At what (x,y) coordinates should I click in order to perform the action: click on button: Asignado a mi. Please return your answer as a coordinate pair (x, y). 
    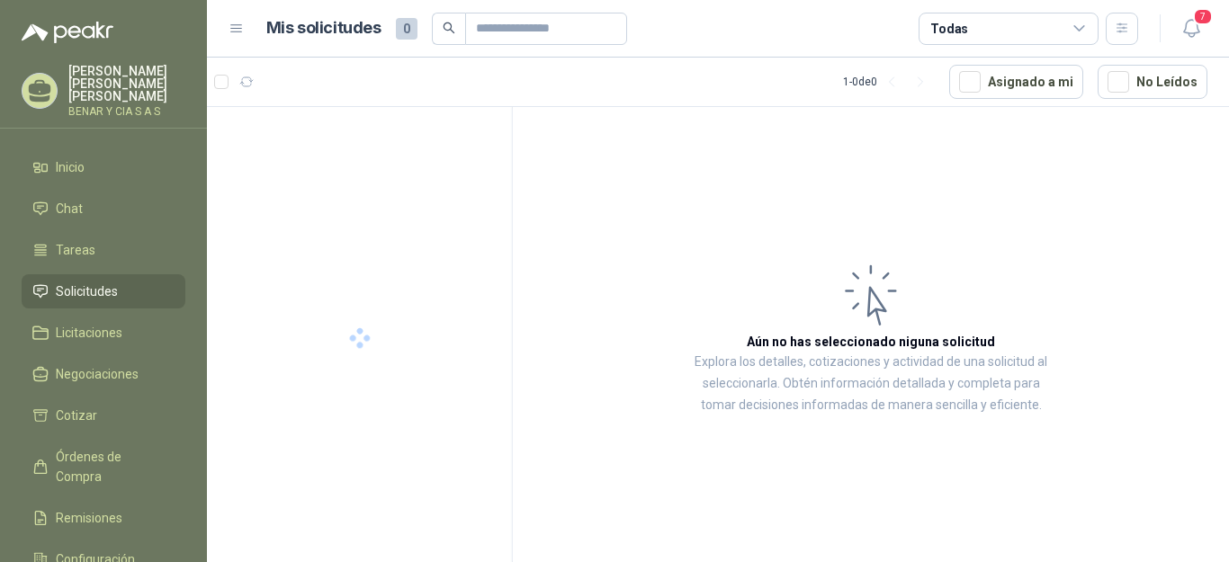
    Looking at the image, I should click on (1015, 82).